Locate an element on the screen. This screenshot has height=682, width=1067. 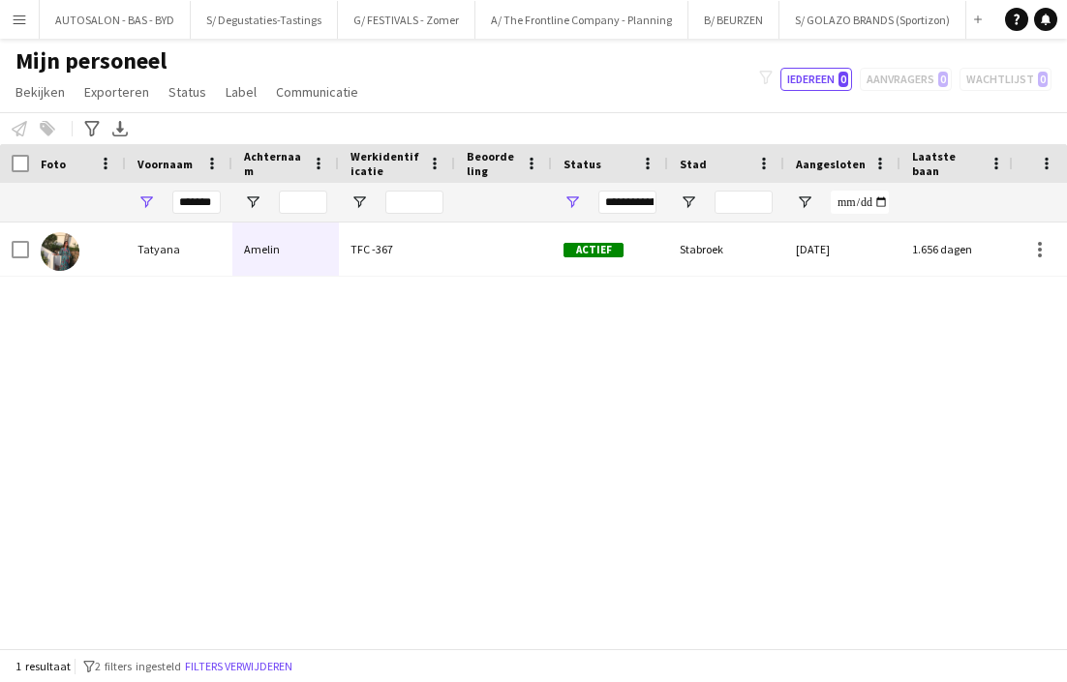
a: Communicatie is located at coordinates (316, 92).